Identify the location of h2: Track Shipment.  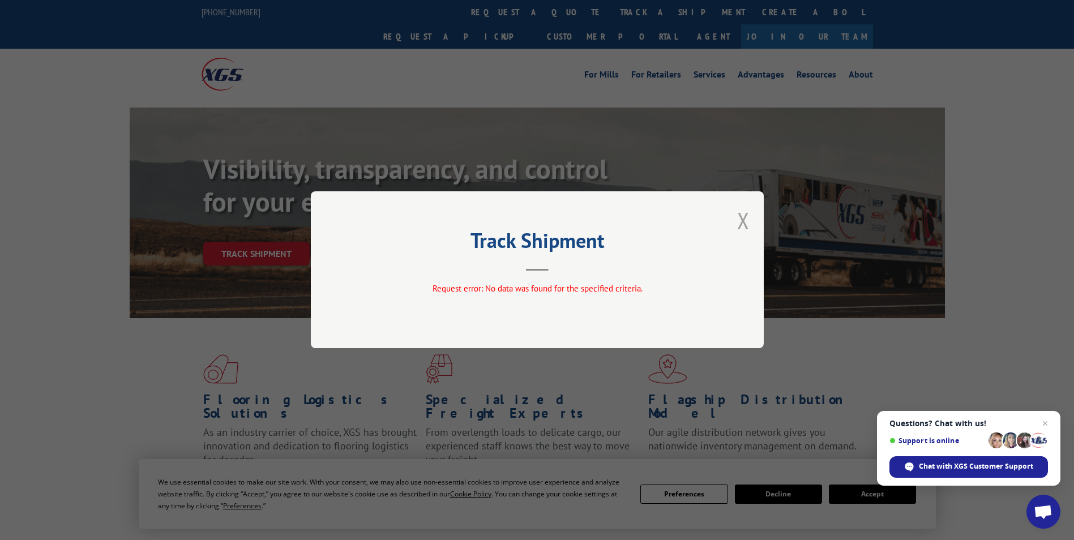
(537, 243).